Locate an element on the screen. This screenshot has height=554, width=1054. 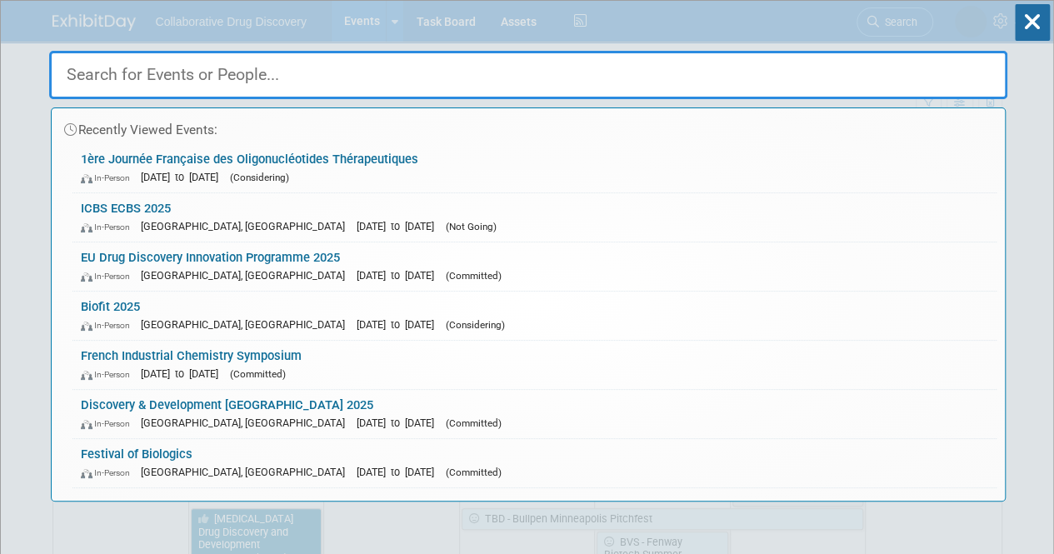
div: Recently Viewed Events: is located at coordinates (528, 126).